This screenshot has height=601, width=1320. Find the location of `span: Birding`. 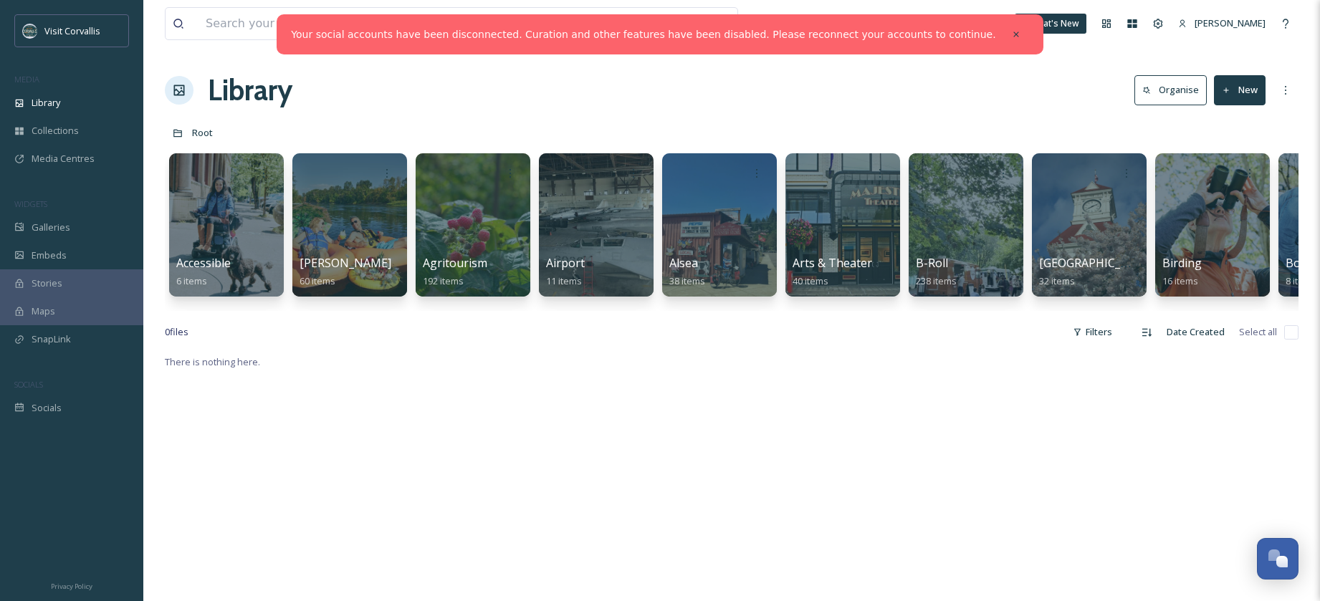

span: Birding is located at coordinates (1181, 263).